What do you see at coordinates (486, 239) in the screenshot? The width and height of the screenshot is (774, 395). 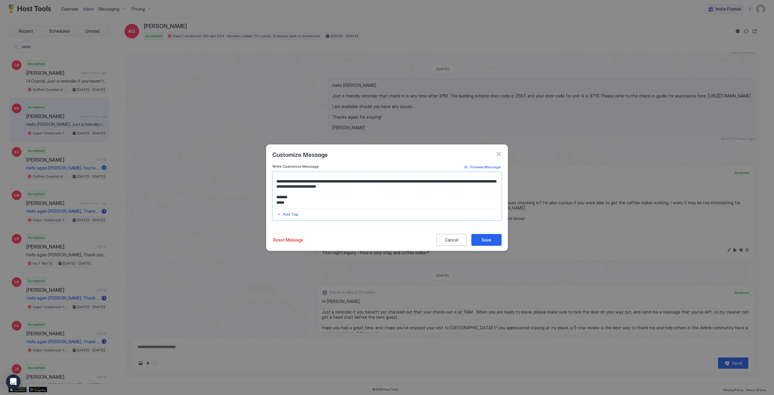 I see `button: Save` at bounding box center [486, 239].